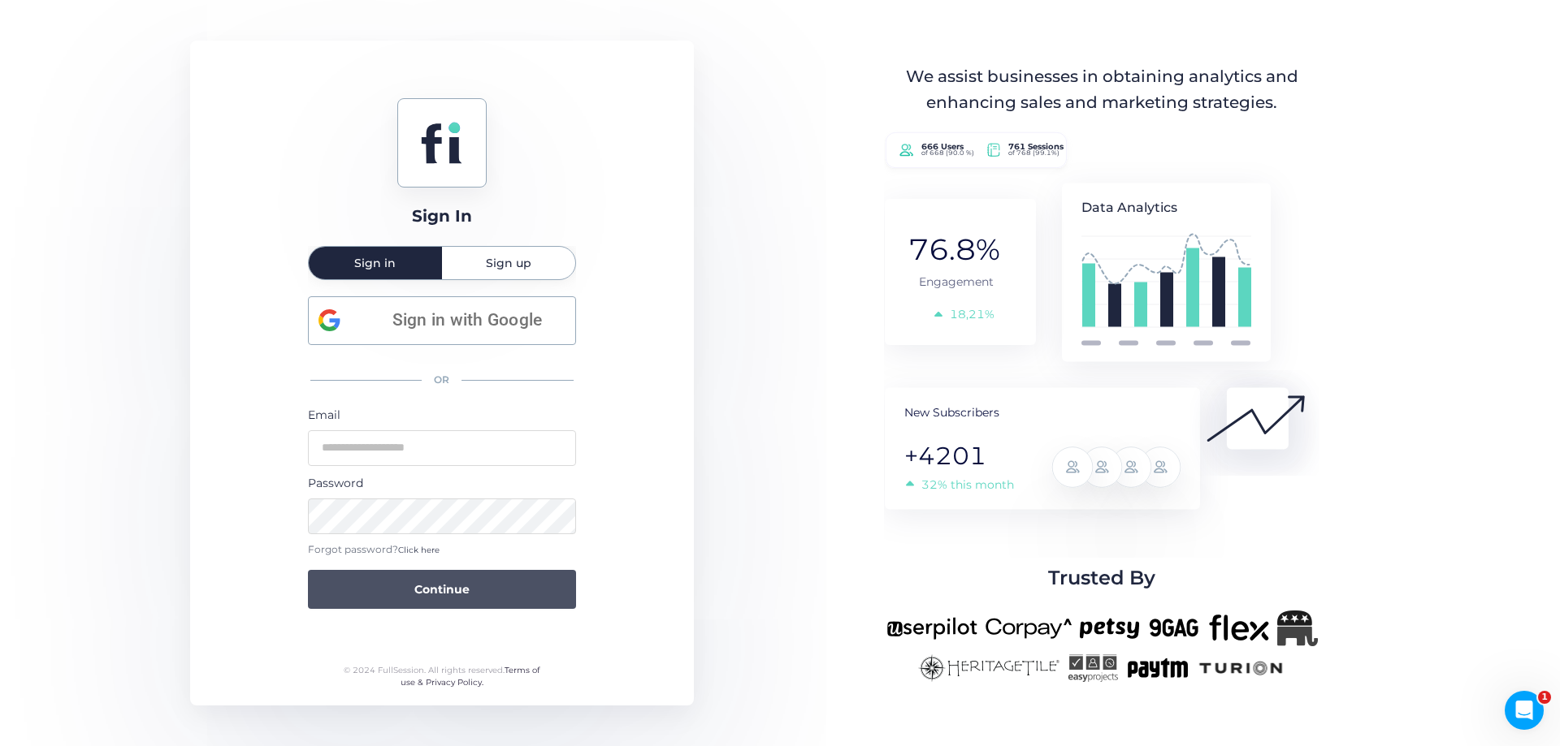 The height and width of the screenshot is (746, 1560). Describe the element at coordinates (1297, 629) in the screenshot. I see `img: Republicanlogo-bw.png` at that location.